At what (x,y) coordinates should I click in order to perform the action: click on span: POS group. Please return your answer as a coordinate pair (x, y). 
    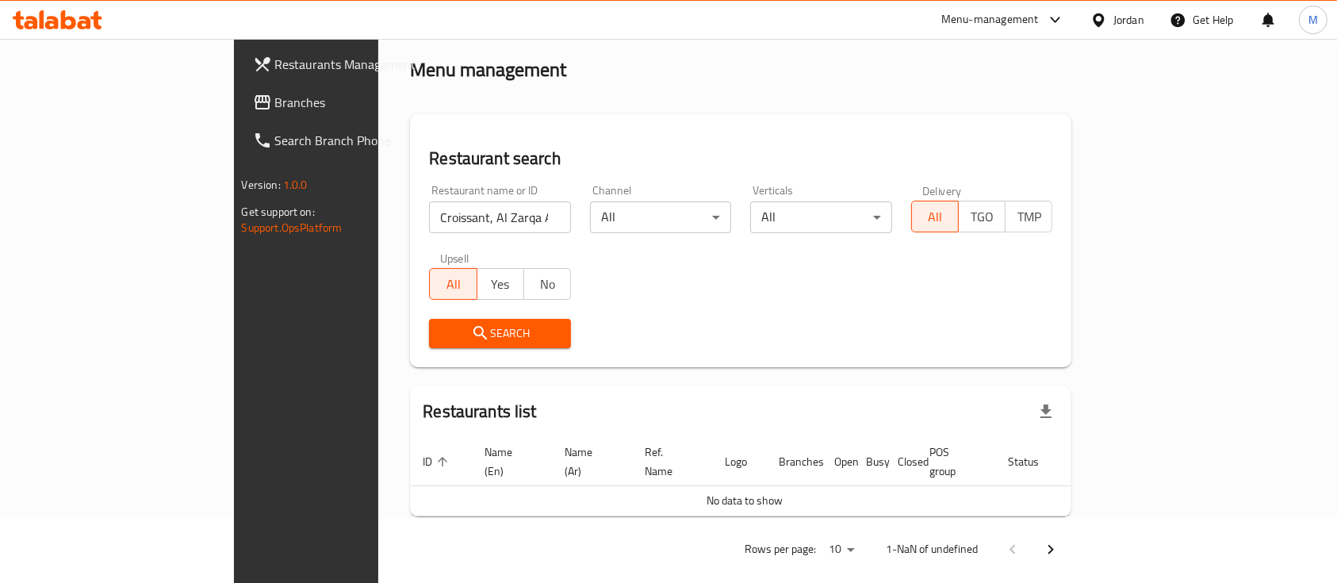
    Looking at the image, I should click on (953, 462).